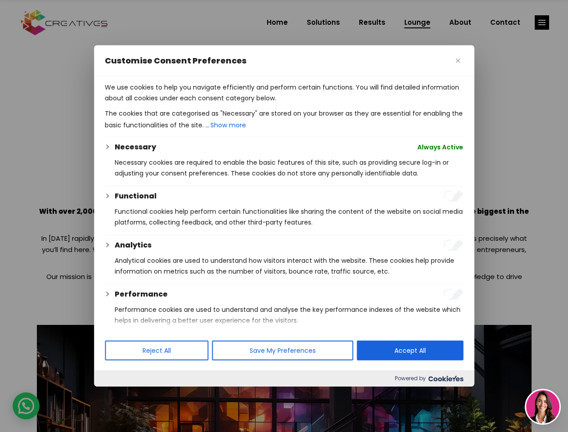 The image size is (568, 432). What do you see at coordinates (133, 245) in the screenshot?
I see `button: Analytics` at bounding box center [133, 245].